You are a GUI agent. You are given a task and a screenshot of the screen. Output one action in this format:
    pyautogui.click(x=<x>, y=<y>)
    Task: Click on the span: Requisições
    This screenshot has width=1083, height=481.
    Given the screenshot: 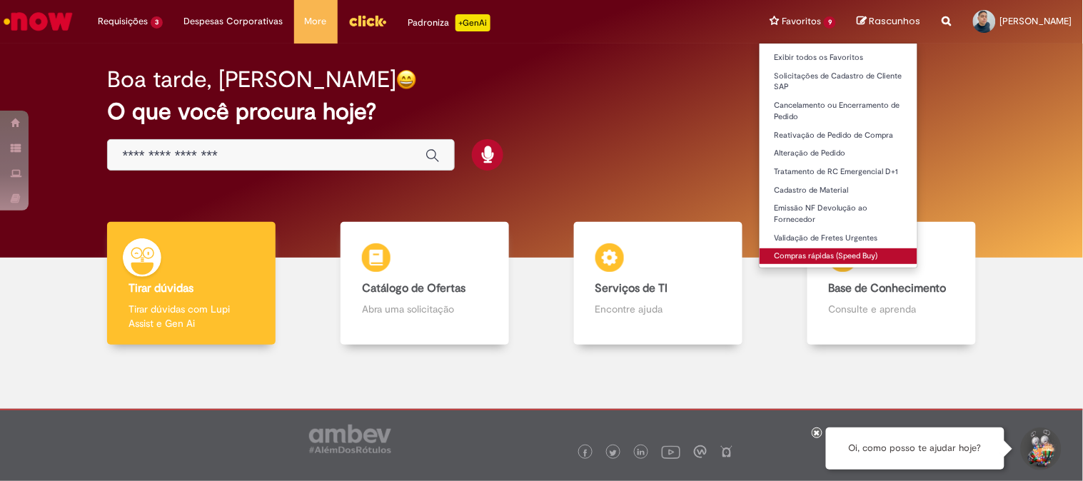 What is the action you would take?
    pyautogui.click(x=123, y=21)
    